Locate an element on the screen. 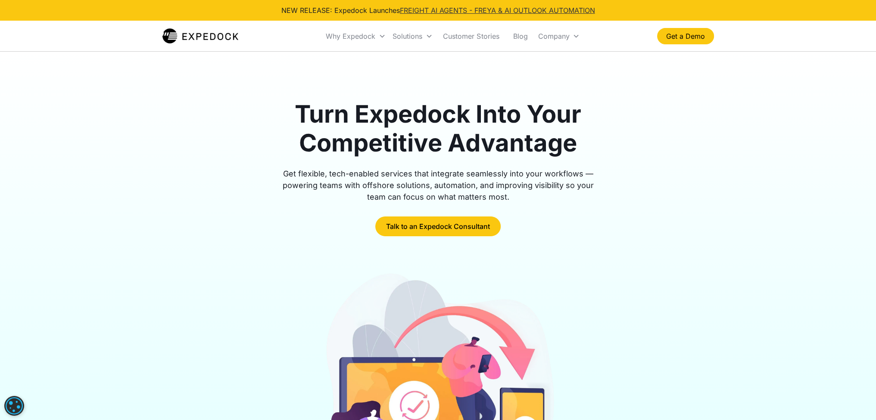 This screenshot has height=420, width=876. h1: Turn Expedock Into Your Competitive Advantage is located at coordinates (438, 129).